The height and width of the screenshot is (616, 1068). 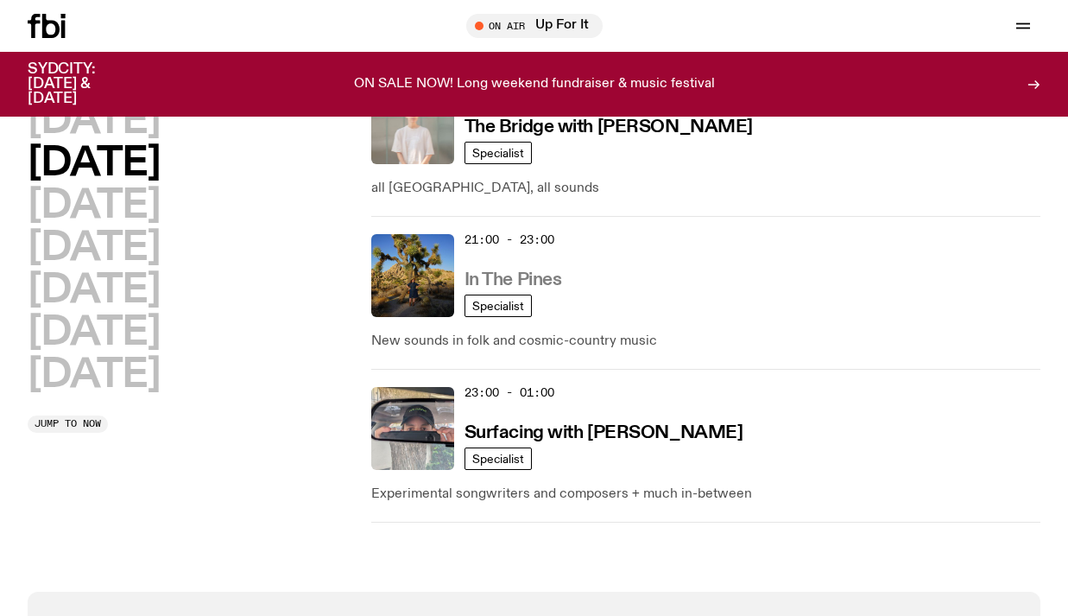 What do you see at coordinates (413, 123) in the screenshot?
I see `a: Mara stands in front of a frosted glass wall wearing a cream coloured t-shirt and black glasses. ...` at bounding box center [413, 123].